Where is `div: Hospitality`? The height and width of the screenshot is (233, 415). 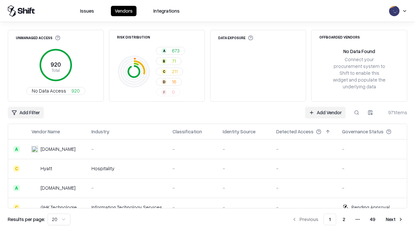
div: Hospitality is located at coordinates (127, 169).